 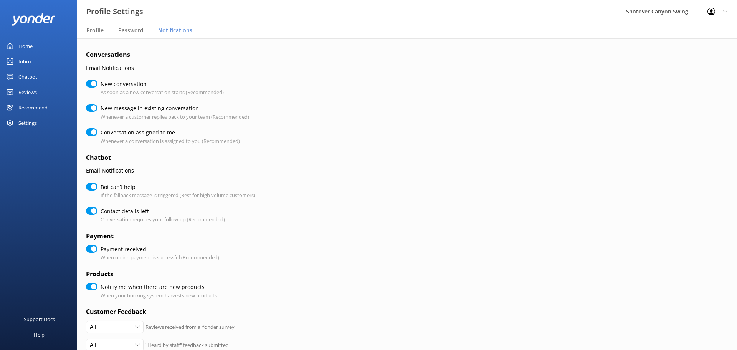 I want to click on div: Inbox, so click(x=25, y=61).